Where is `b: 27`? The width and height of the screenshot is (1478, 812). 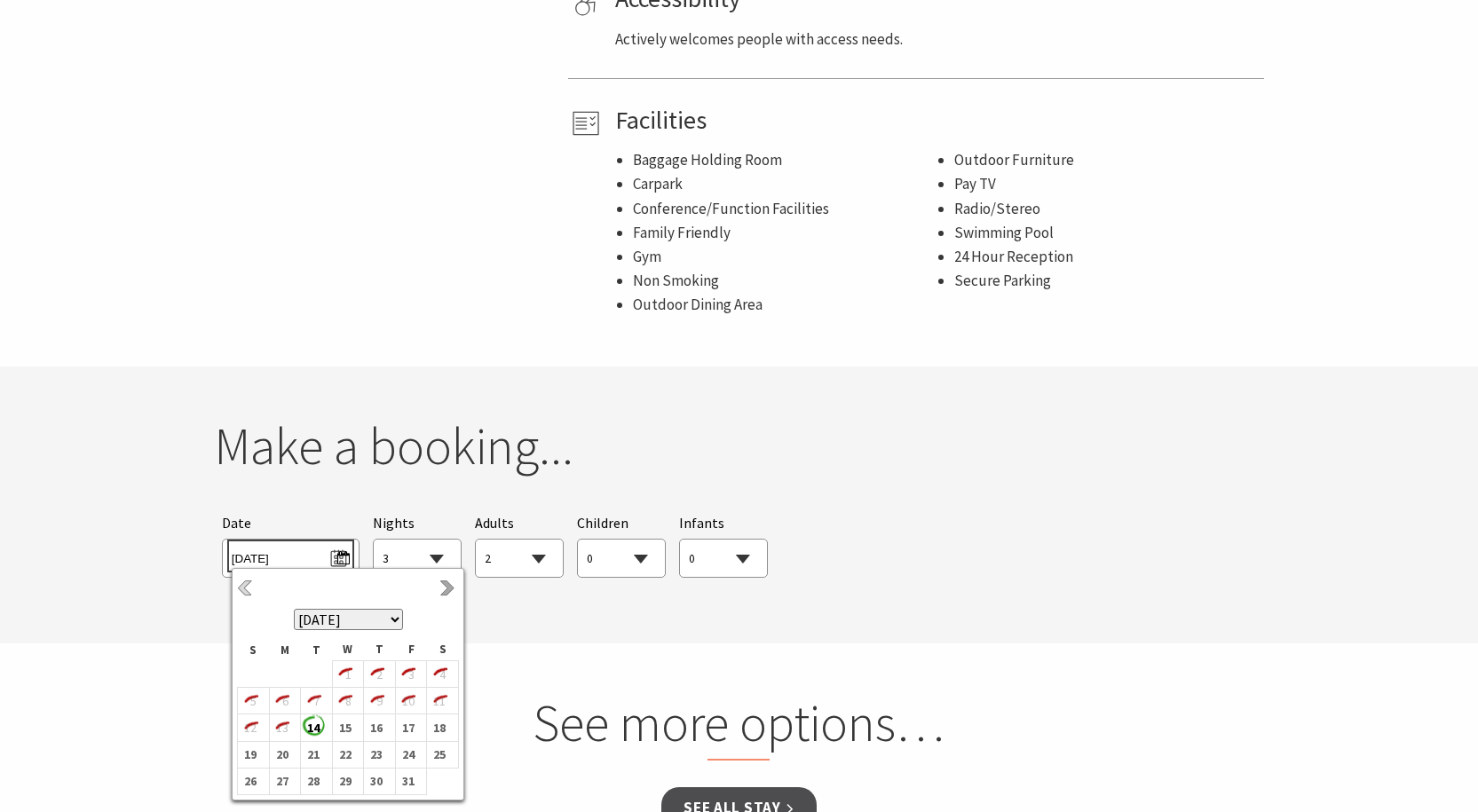 b: 27 is located at coordinates (281, 781).